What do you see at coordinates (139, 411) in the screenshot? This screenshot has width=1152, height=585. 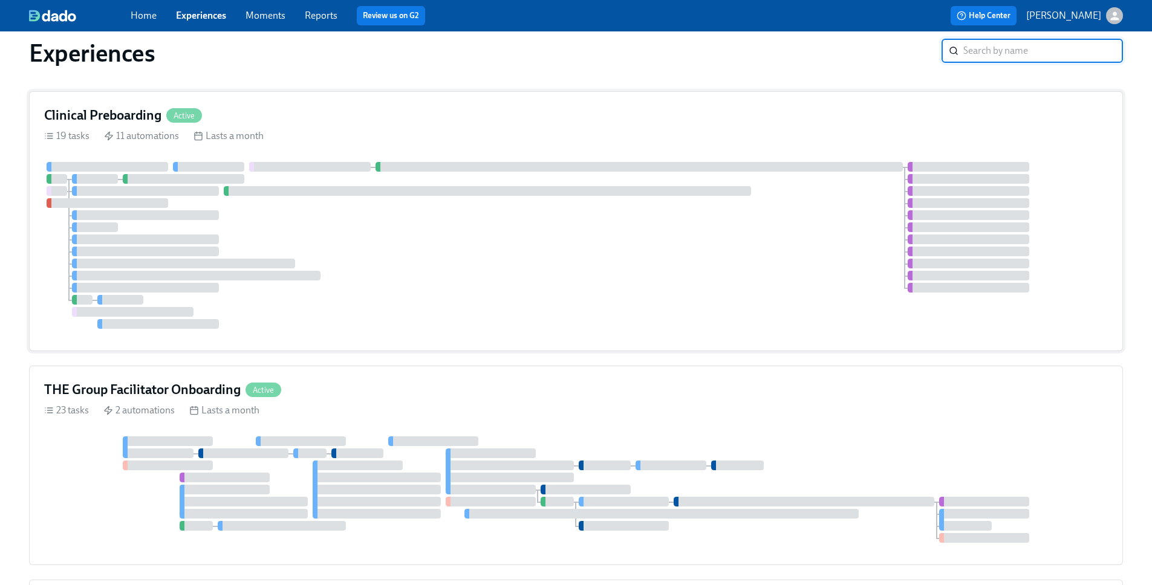 I see `div: 2 automations` at bounding box center [139, 411].